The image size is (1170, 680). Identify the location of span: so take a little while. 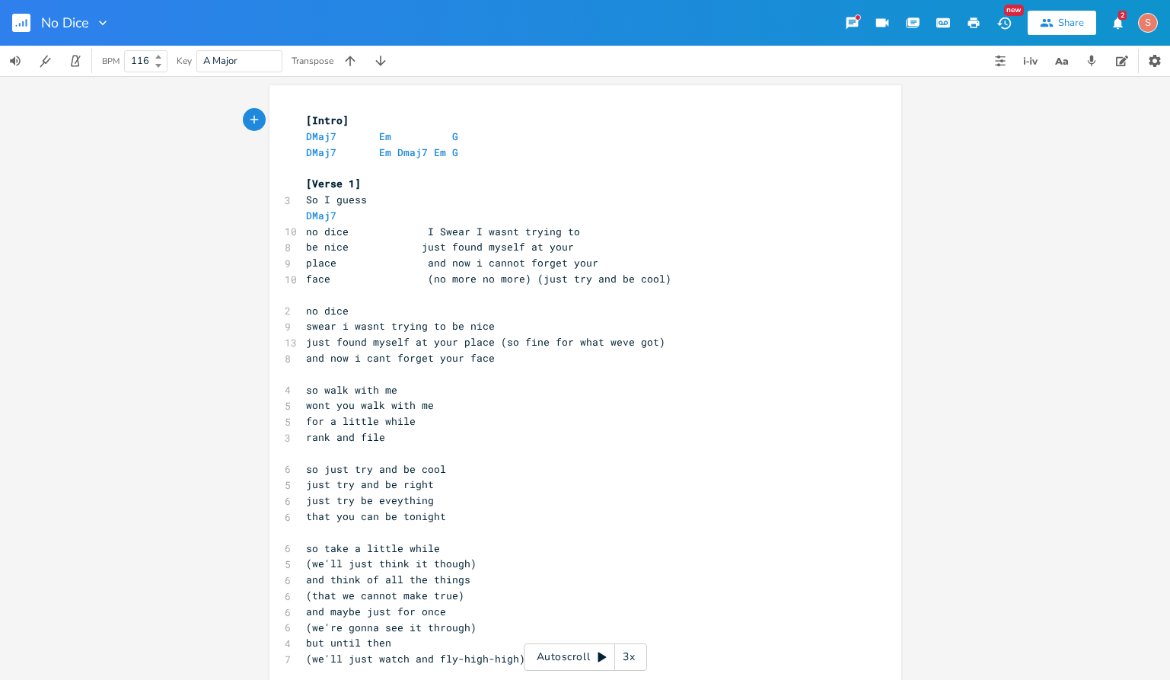
(373, 548).